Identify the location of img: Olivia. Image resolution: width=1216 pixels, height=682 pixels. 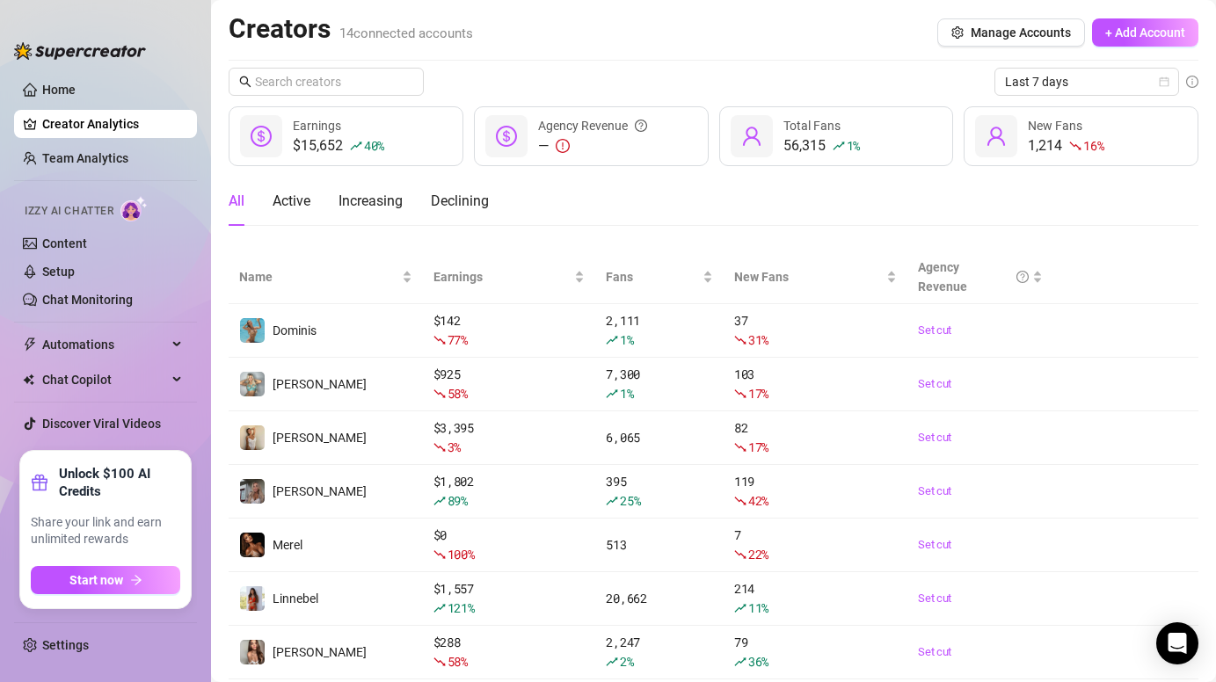
(252, 384).